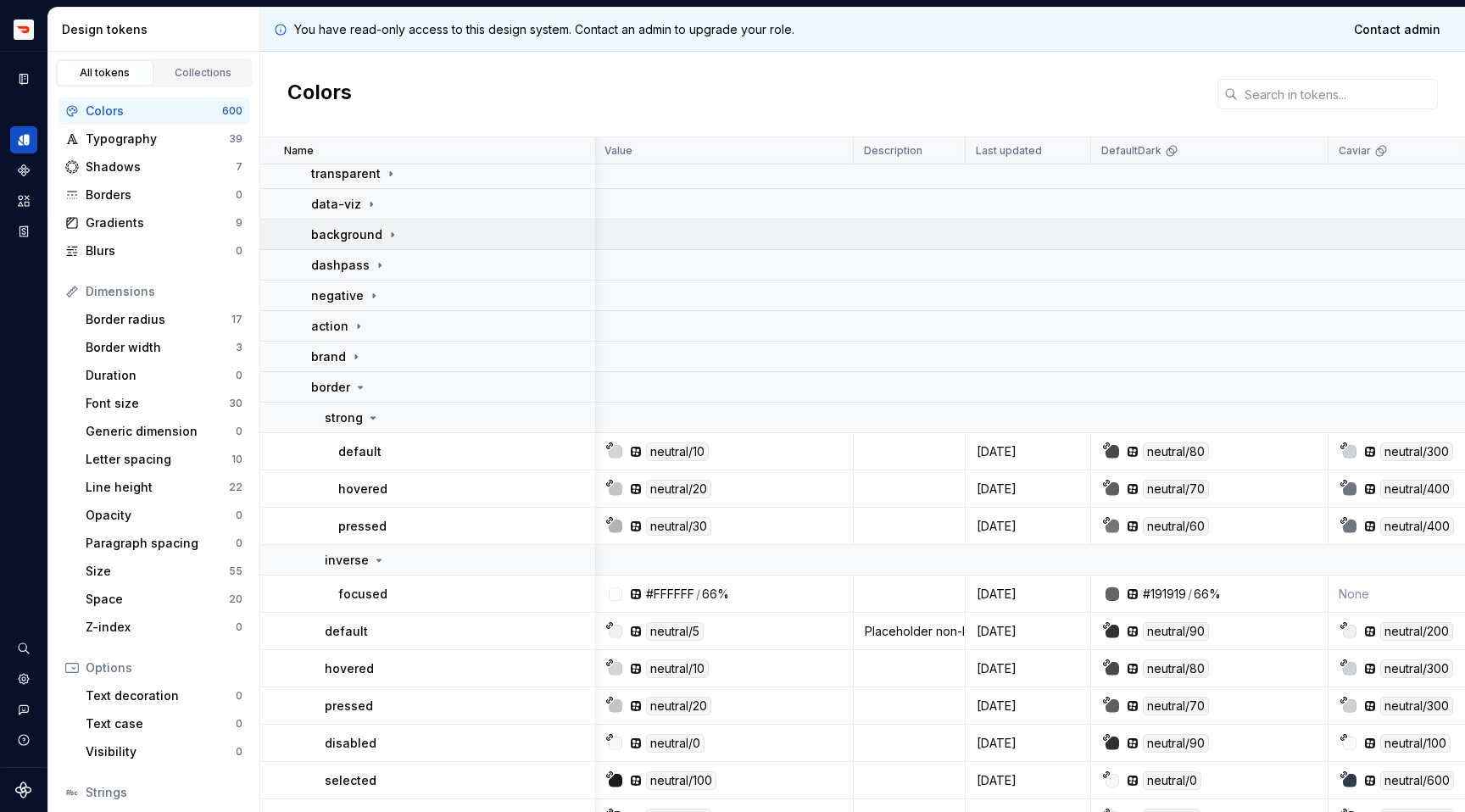  What do you see at coordinates (164, 751) in the screenshot?
I see `a: Visibility0` at bounding box center [164, 751].